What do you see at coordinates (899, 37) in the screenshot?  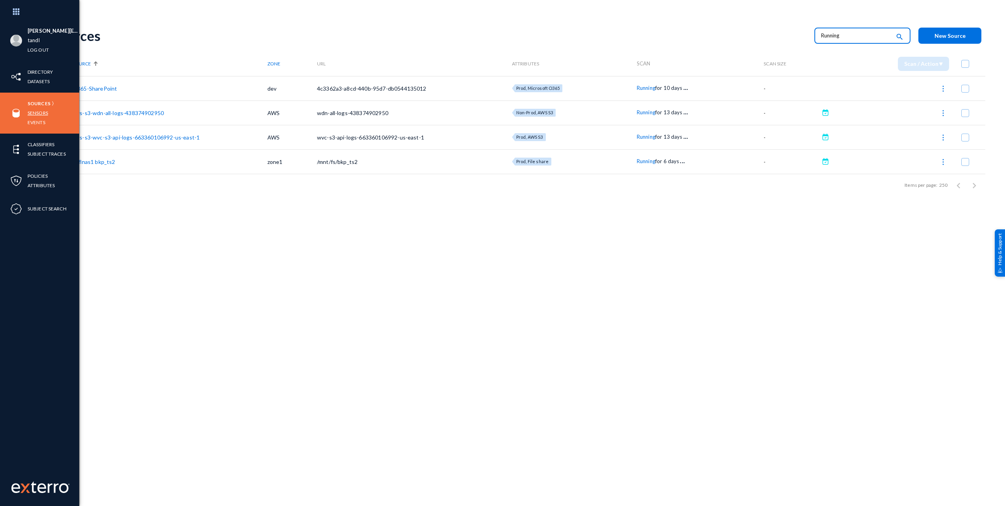 I see `mat-icon: search` at bounding box center [899, 37].